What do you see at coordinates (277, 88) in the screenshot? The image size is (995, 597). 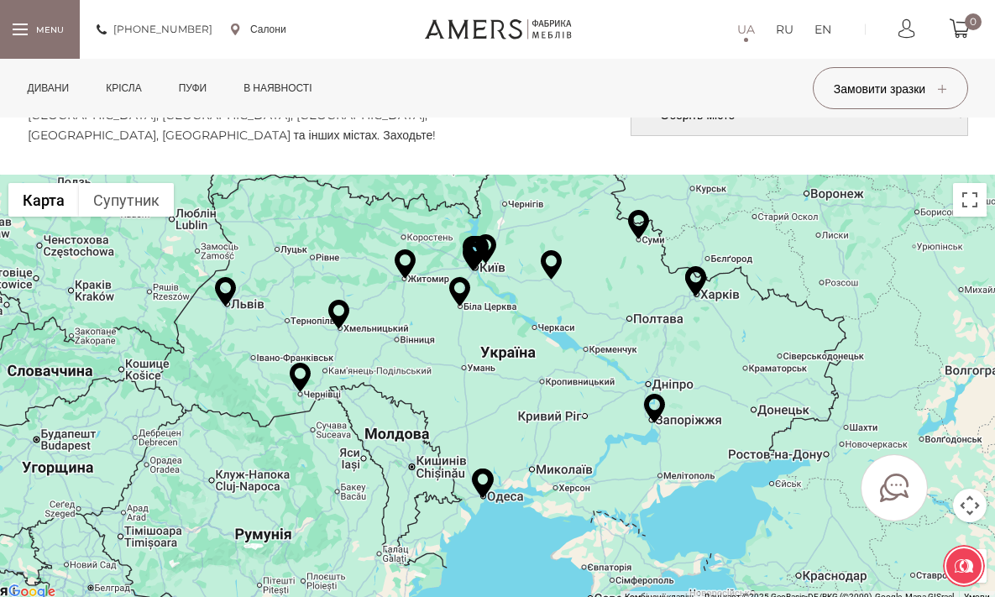 I see `a: в наявності` at bounding box center [277, 88].